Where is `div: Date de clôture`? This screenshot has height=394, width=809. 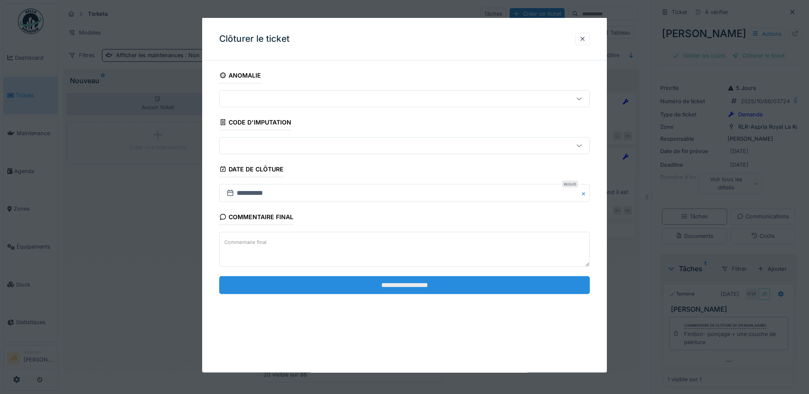 div: Date de clôture is located at coordinates (251, 170).